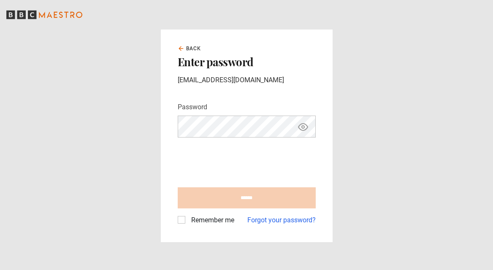 The height and width of the screenshot is (270, 493). What do you see at coordinates (247, 62) in the screenshot?
I see `h2: Enter password` at bounding box center [247, 62].